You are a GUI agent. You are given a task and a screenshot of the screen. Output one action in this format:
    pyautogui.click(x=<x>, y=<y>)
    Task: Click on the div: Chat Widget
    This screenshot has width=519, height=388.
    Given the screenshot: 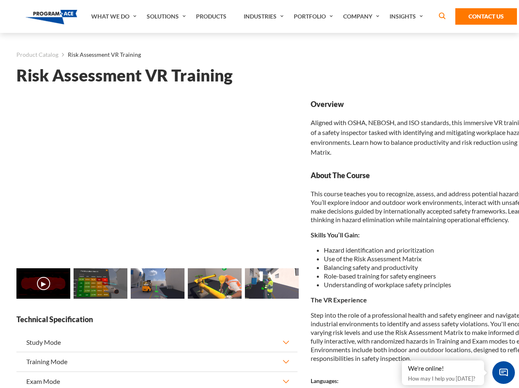 What is the action you would take?
    pyautogui.click(x=504, y=372)
    